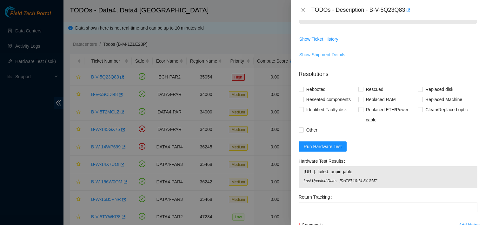 Image resolution: width=485 pixels, height=225 pixels. What do you see at coordinates (317, 197) in the screenshot?
I see `label: Return Tracking` at bounding box center [317, 197].